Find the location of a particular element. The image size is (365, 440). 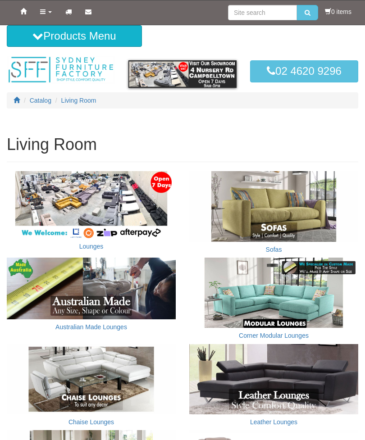

img: Corner Modular Lounges is located at coordinates (273, 293).